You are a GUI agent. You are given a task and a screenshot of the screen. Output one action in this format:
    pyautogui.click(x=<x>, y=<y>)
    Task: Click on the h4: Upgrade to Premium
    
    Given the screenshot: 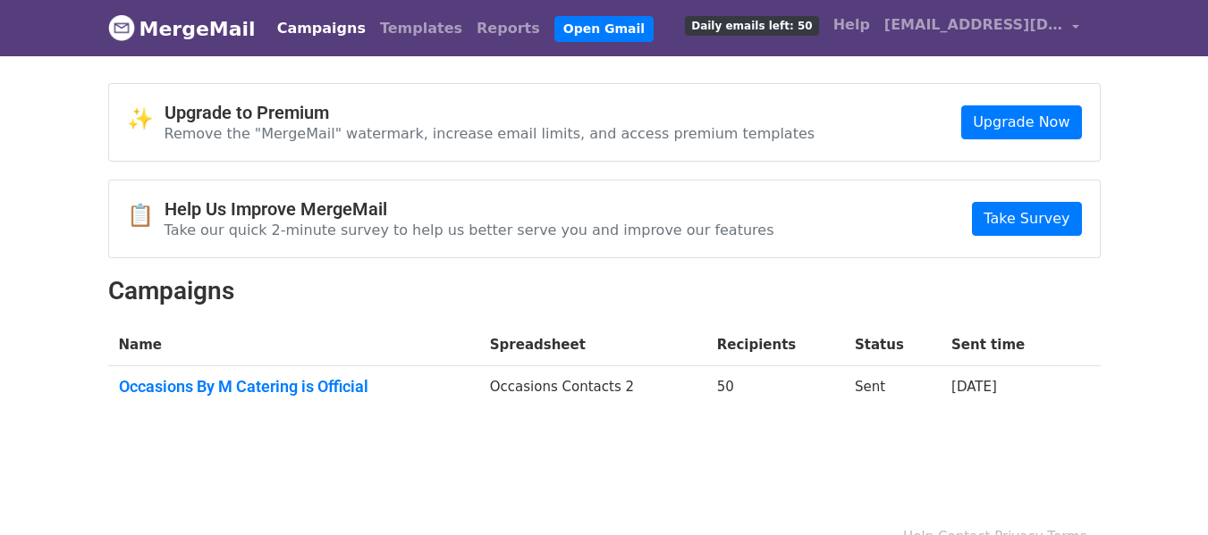 What is the action you would take?
    pyautogui.click(x=490, y=113)
    